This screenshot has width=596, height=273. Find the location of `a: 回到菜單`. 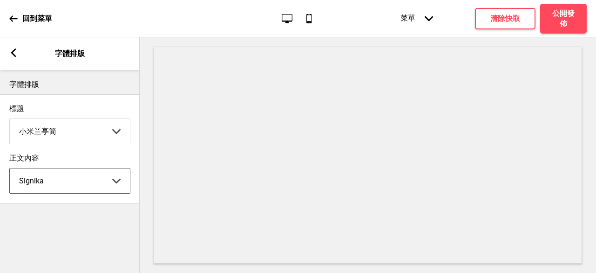

a: 回到菜單 is located at coordinates (31, 19).